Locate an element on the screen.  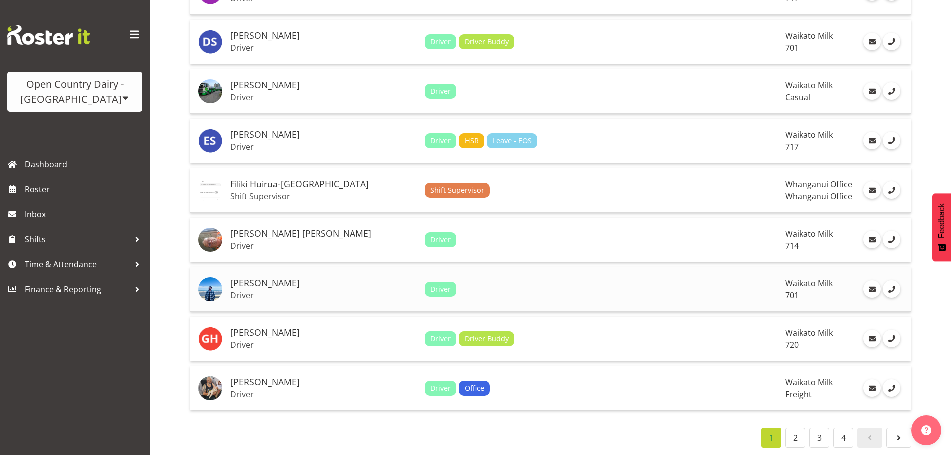
span: Shift Supervisor is located at coordinates (457, 190).